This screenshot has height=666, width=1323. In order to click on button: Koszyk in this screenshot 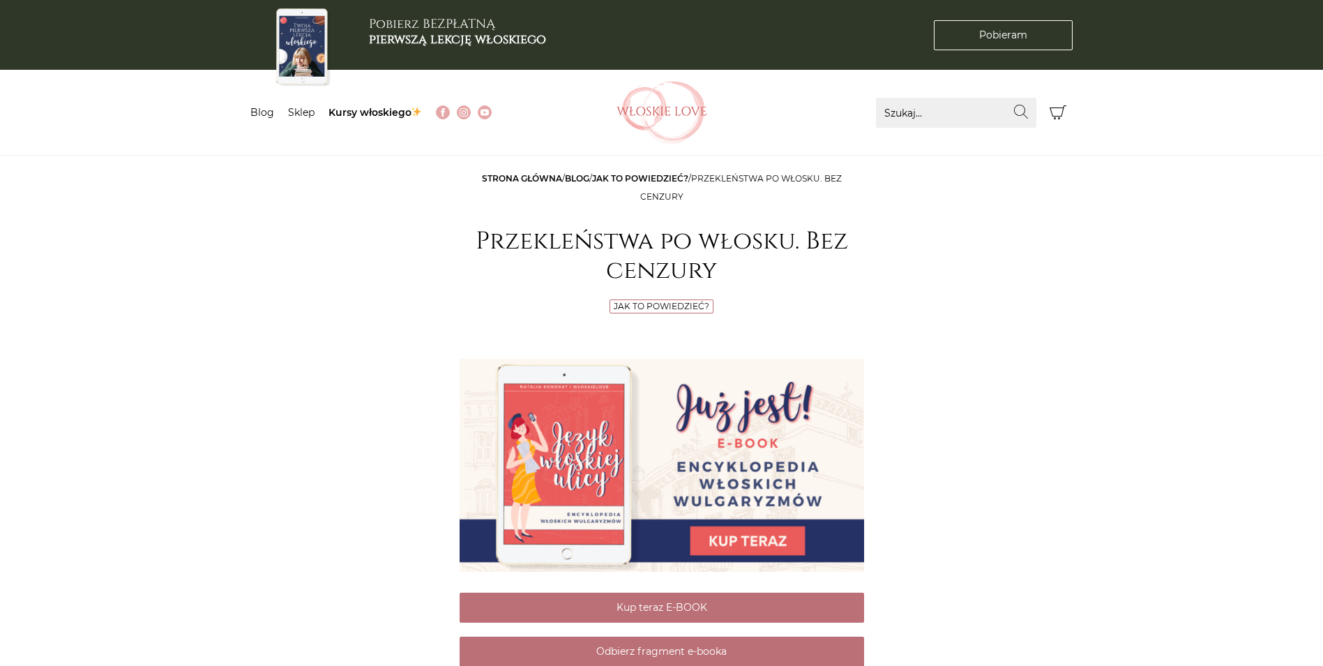, I will do `click(1058, 112)`.